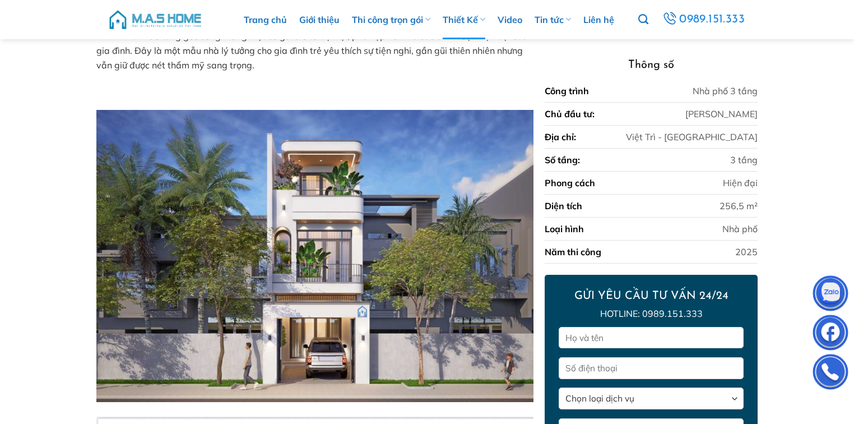 The height and width of the screenshot is (424, 854). What do you see at coordinates (740, 183) in the screenshot?
I see `div: Hiện đại` at bounding box center [740, 183].